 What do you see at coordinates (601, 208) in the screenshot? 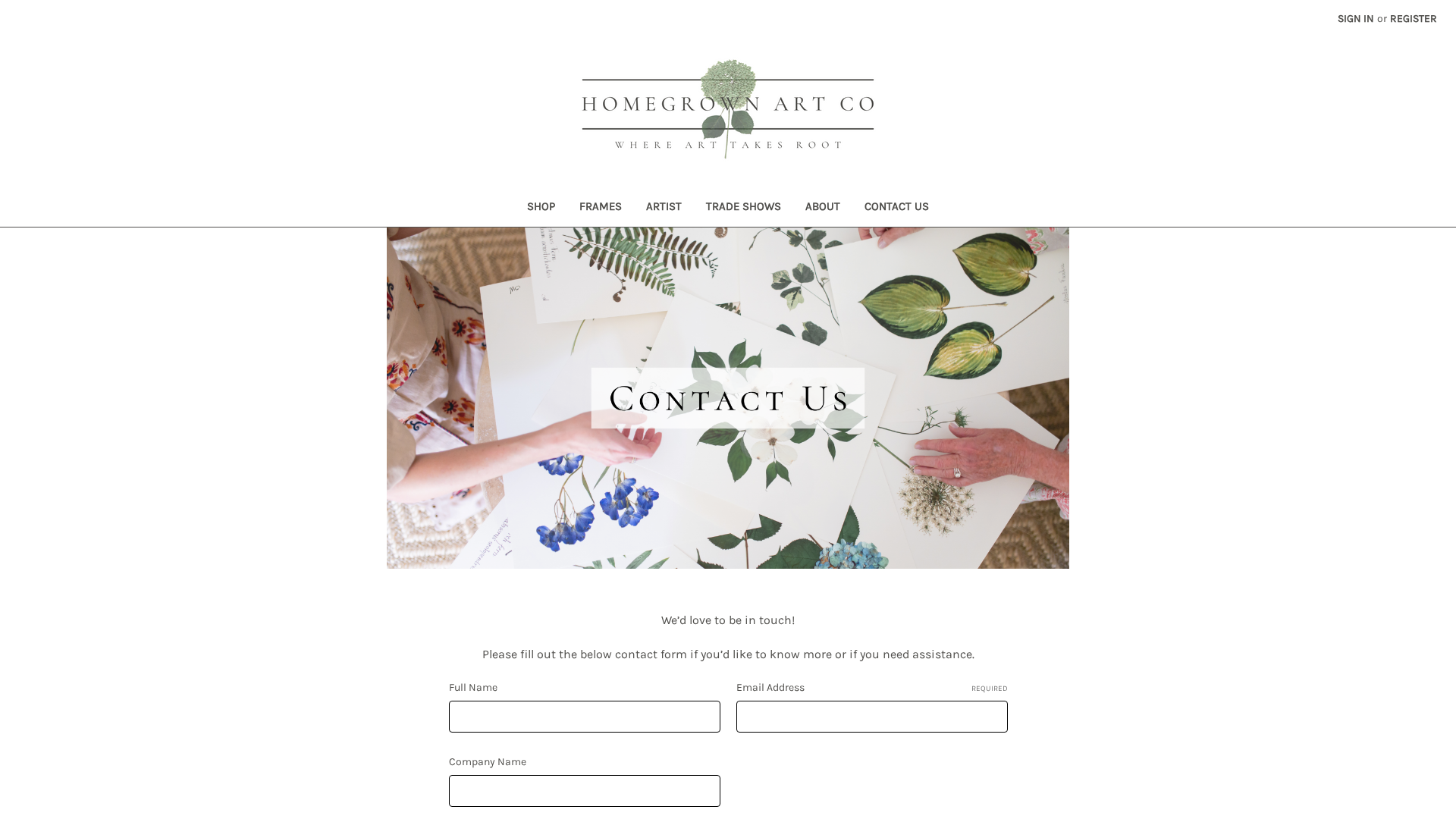
I see `a: Frames` at bounding box center [601, 208].